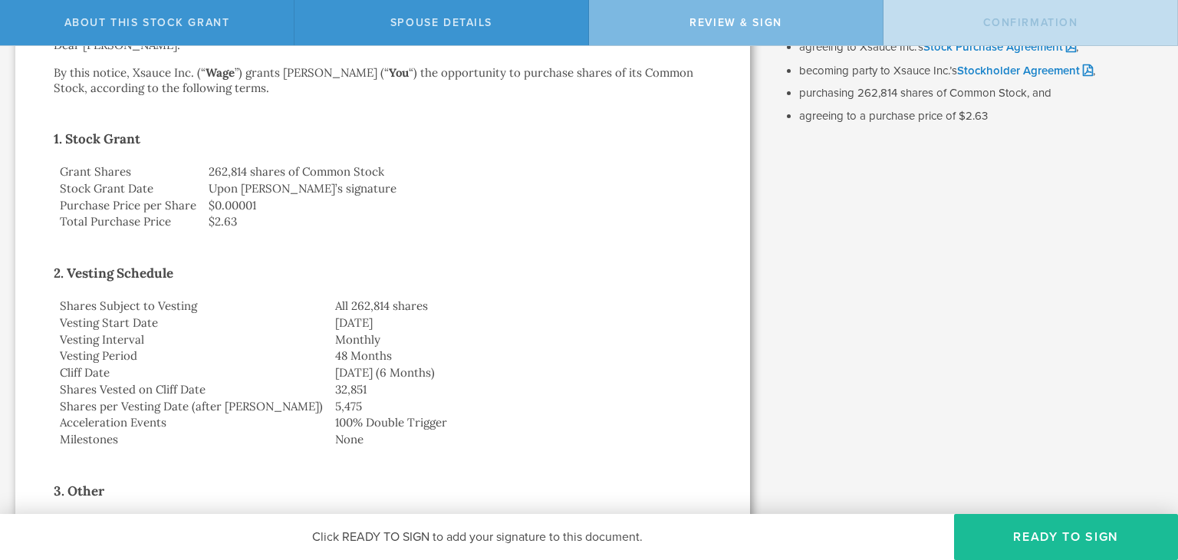 This screenshot has height=560, width=1178. I want to click on td: Shares Vested on Cliff Date, so click(191, 389).